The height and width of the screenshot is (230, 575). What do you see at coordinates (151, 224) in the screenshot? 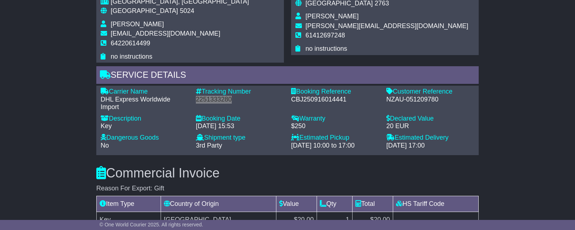
I see `span: © One World Courier 2025. All rights reserved.` at bounding box center [151, 224].